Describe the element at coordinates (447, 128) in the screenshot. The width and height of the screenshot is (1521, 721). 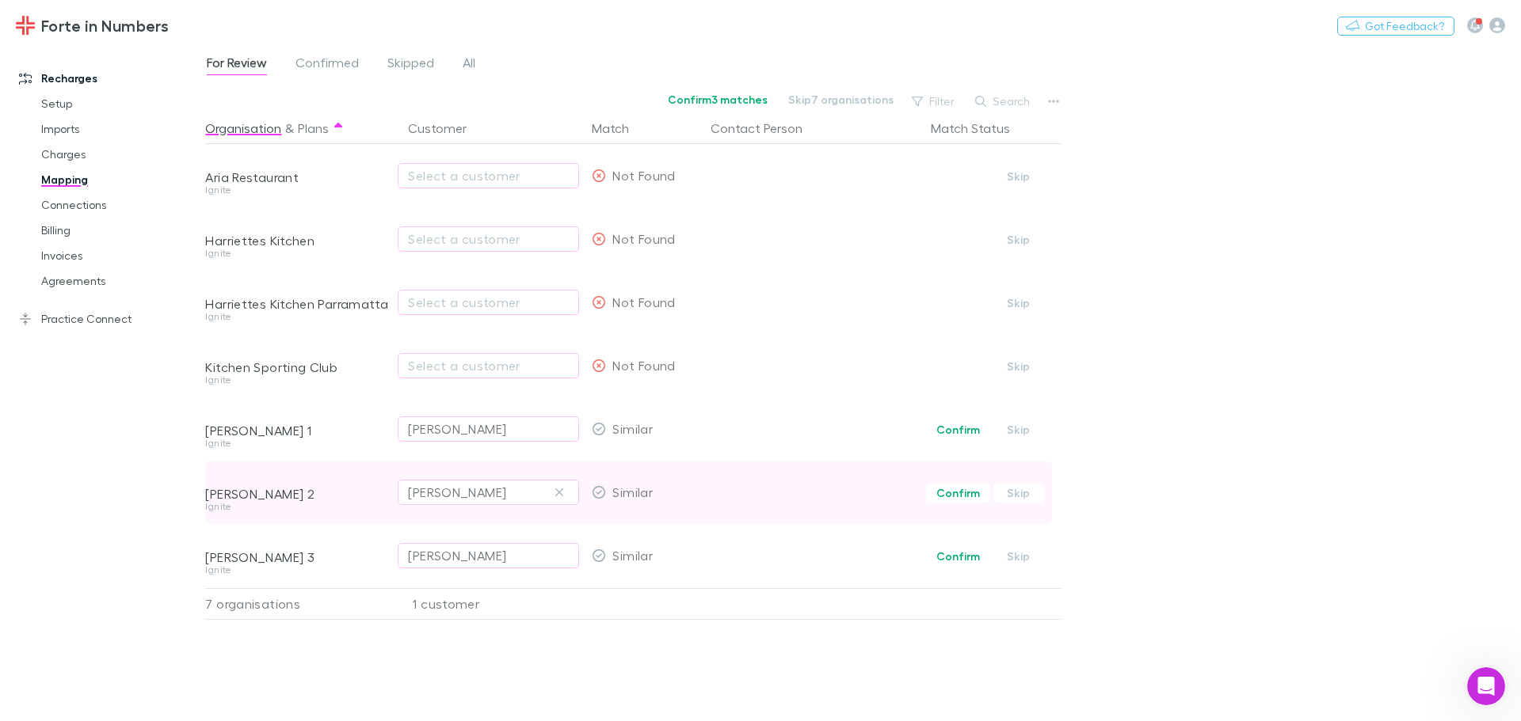
I see `button: Customer` at that location.